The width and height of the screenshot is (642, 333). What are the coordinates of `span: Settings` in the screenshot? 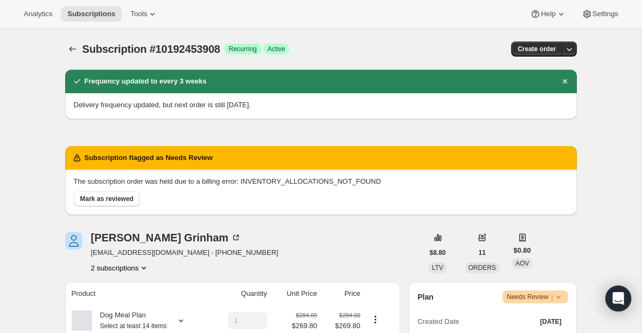 It's located at (606, 14).